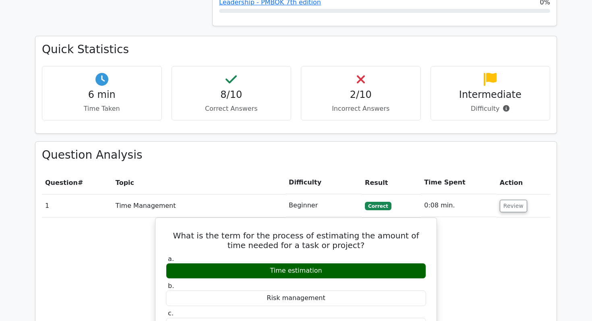 This screenshot has height=321, width=592. Describe the element at coordinates (296, 298) in the screenshot. I see `div: Risk management` at that location.